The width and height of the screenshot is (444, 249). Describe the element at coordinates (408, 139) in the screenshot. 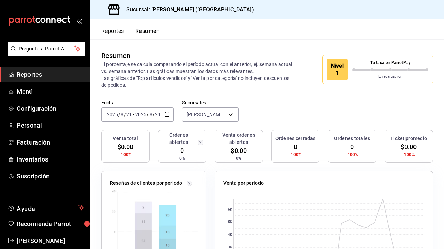

I see `h3: Ticket promedio` at that location.